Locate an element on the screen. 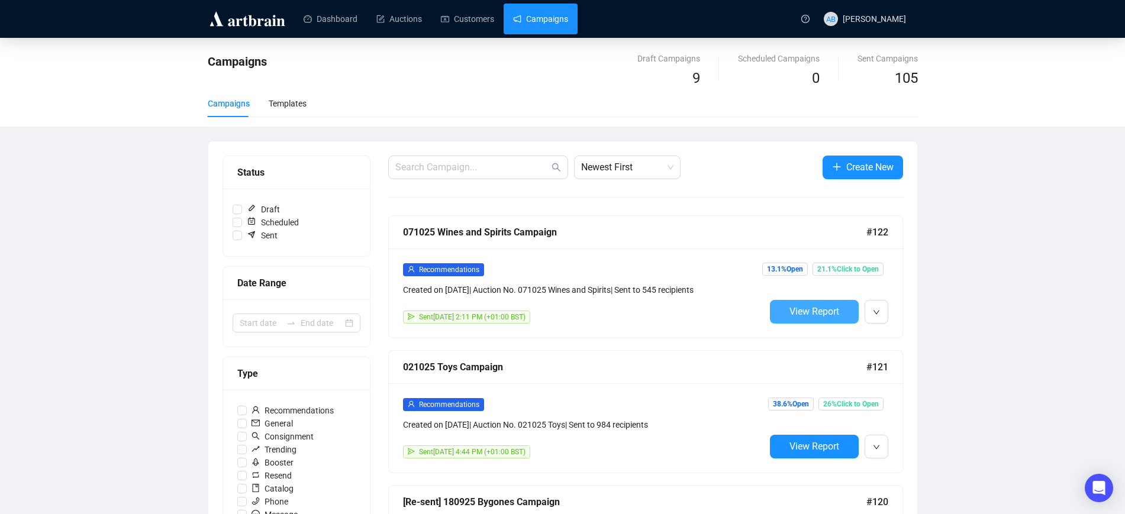 This screenshot has width=1125, height=514. span: Booster is located at coordinates (272, 463).